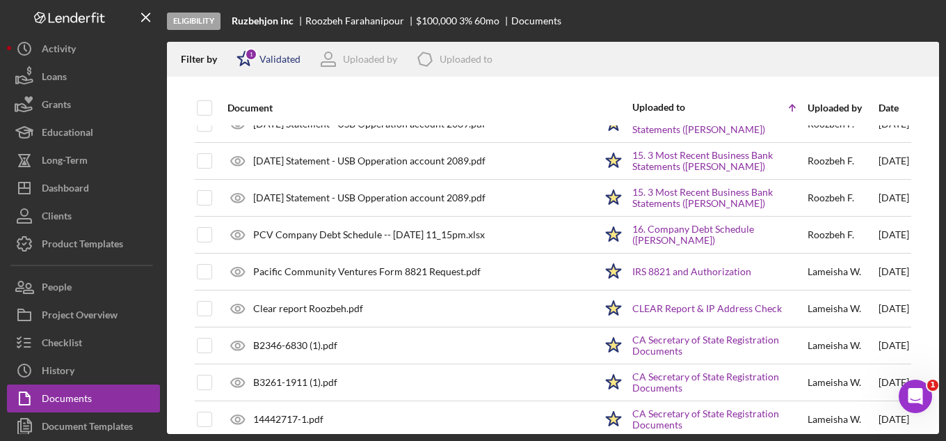 Image resolution: width=946 pixels, height=441 pixels. What do you see at coordinates (84, 77) in the screenshot?
I see `a: Loans` at bounding box center [84, 77].